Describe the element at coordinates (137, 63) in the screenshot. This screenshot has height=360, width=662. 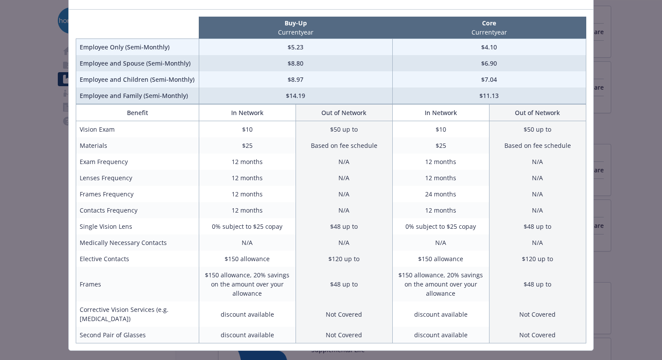
I see `td: Employee and Spouse (Semi-Monthly)` at that location.